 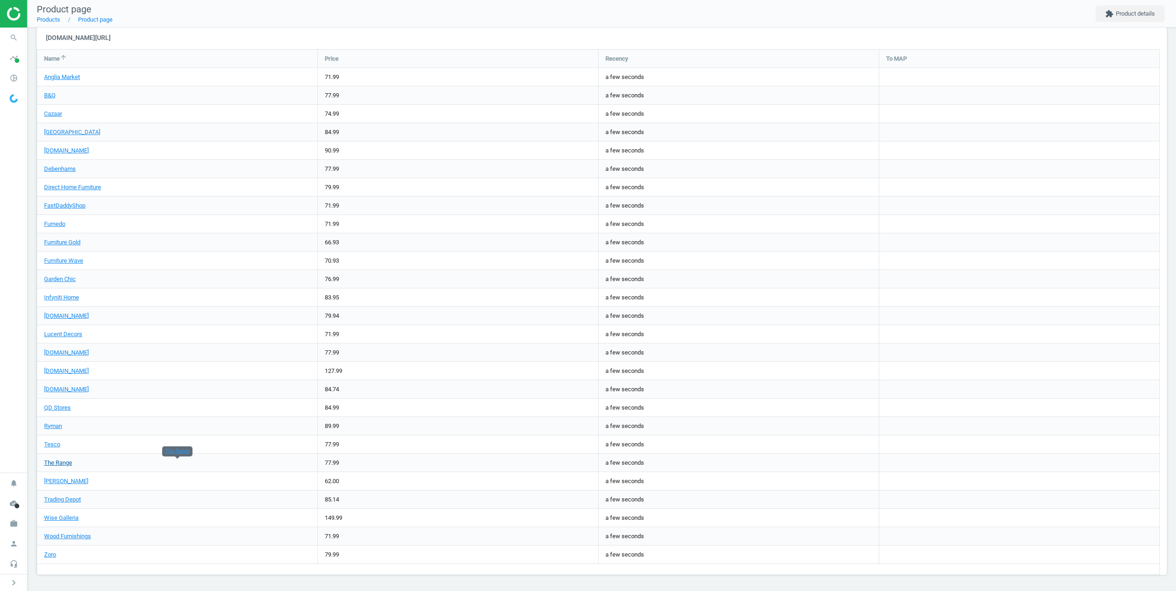 I want to click on div: 84.99, so click(x=458, y=132).